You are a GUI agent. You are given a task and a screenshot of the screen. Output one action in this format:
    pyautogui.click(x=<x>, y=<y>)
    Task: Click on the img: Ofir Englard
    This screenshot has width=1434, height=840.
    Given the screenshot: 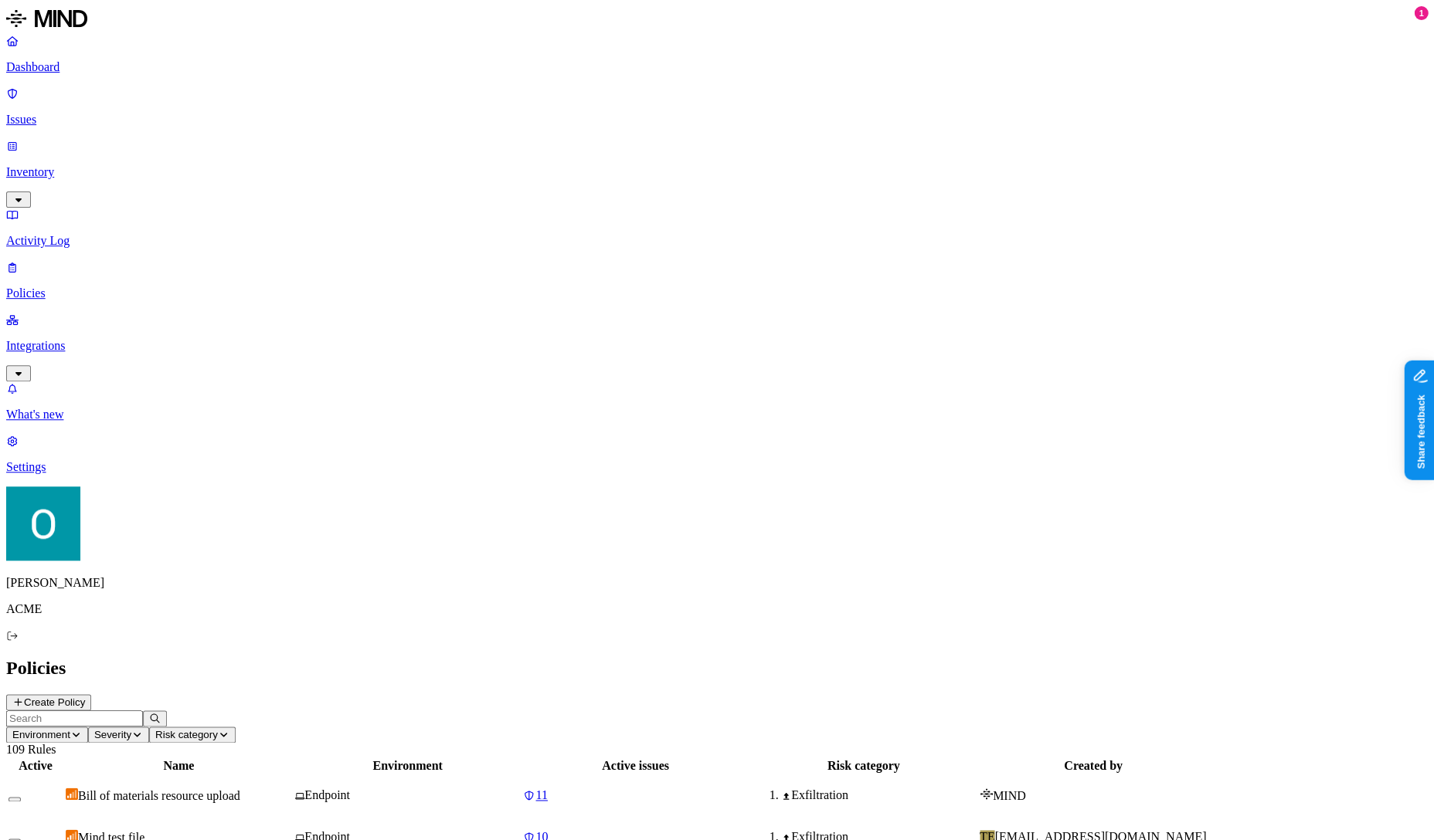 What is the action you would take?
    pyautogui.click(x=43, y=524)
    